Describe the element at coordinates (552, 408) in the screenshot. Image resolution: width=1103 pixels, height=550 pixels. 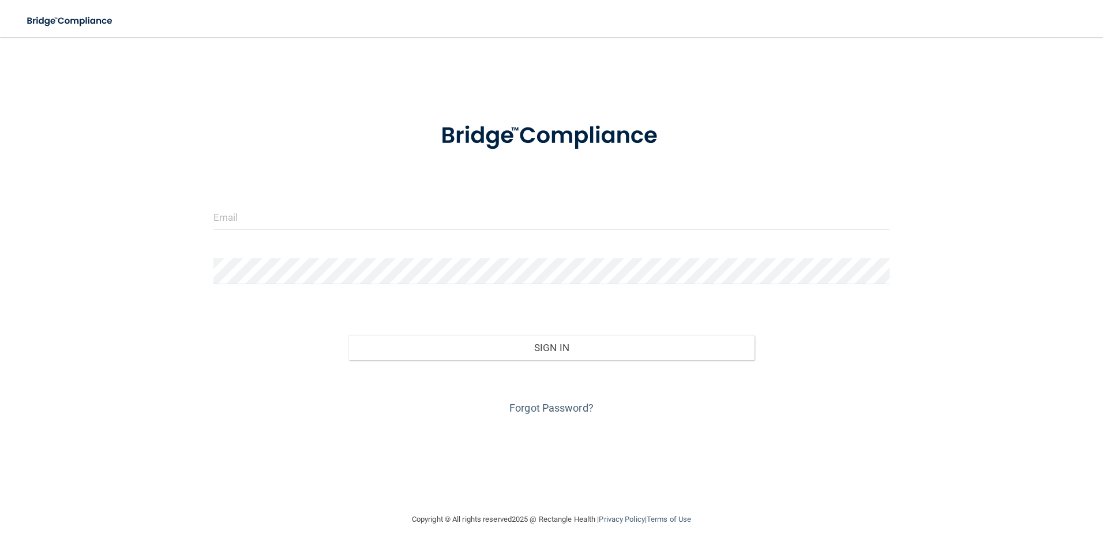
I see `a: Forgot Password?` at that location.